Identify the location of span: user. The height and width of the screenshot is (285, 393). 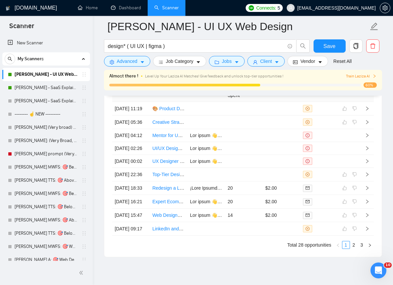
(291, 8).